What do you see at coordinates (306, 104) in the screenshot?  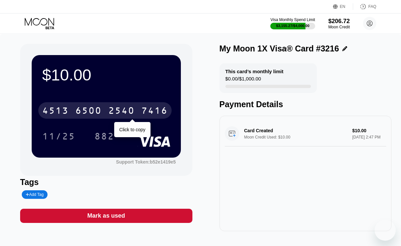 I see `div: Payment Details` at bounding box center [306, 104].